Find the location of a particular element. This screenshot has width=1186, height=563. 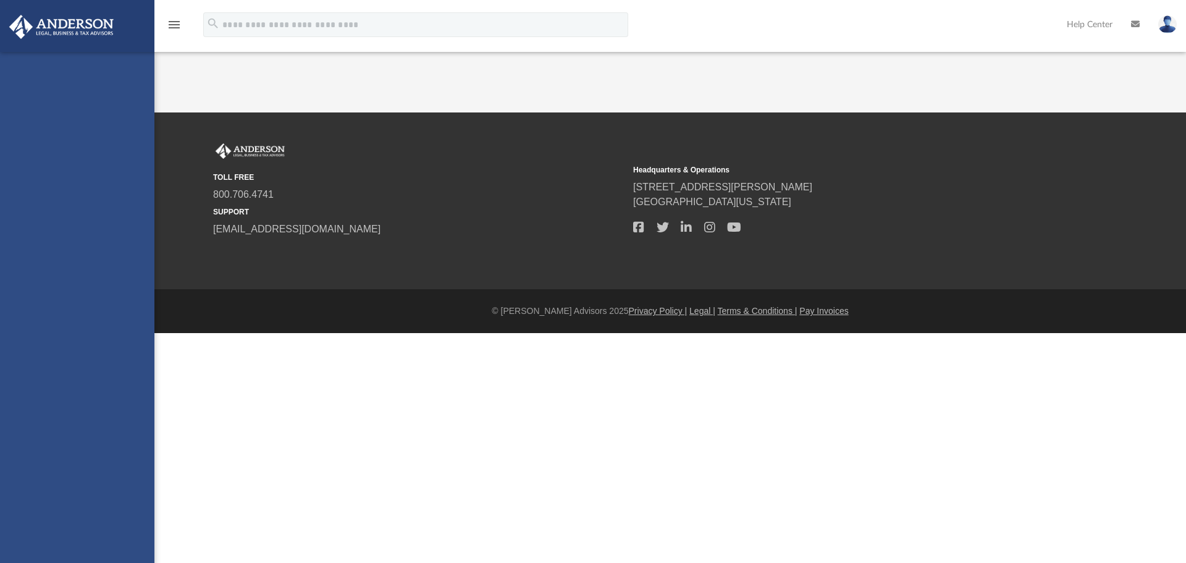

small: SUPPORT is located at coordinates (419, 212).